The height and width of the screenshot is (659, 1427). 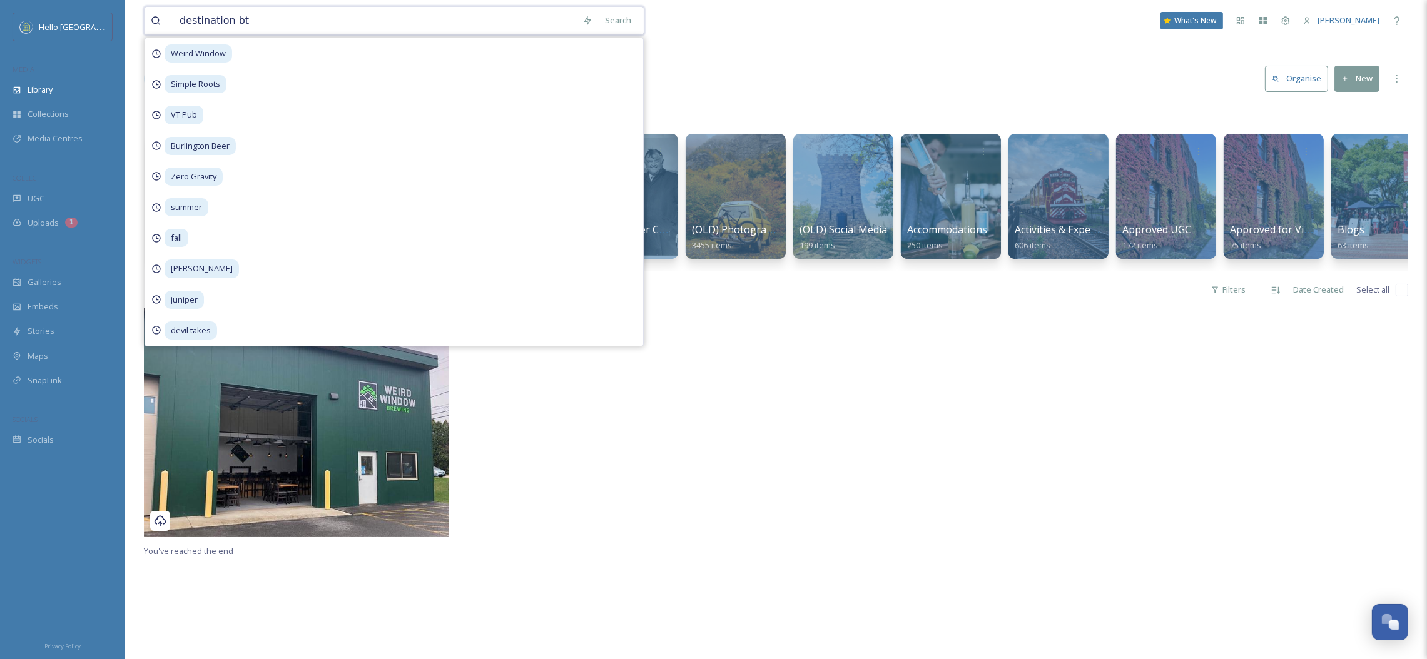 What do you see at coordinates (1246, 245) in the screenshot?
I see `span: 75 items` at bounding box center [1246, 245].